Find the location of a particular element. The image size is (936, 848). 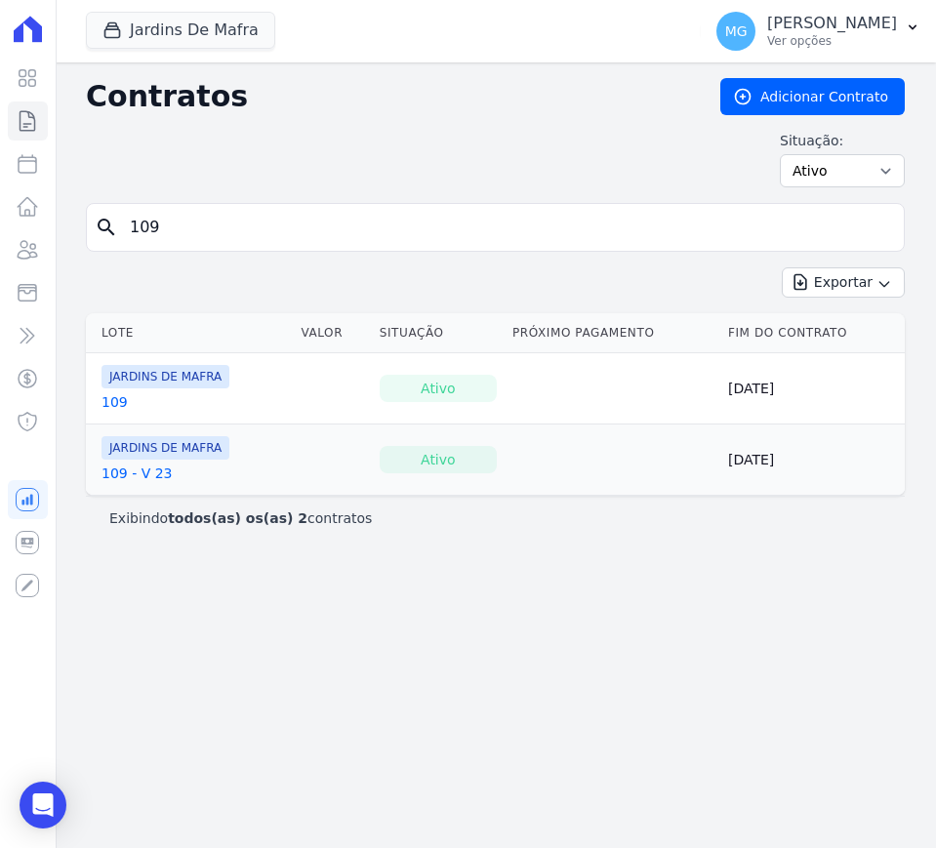

a: 109 is located at coordinates (114, 402).